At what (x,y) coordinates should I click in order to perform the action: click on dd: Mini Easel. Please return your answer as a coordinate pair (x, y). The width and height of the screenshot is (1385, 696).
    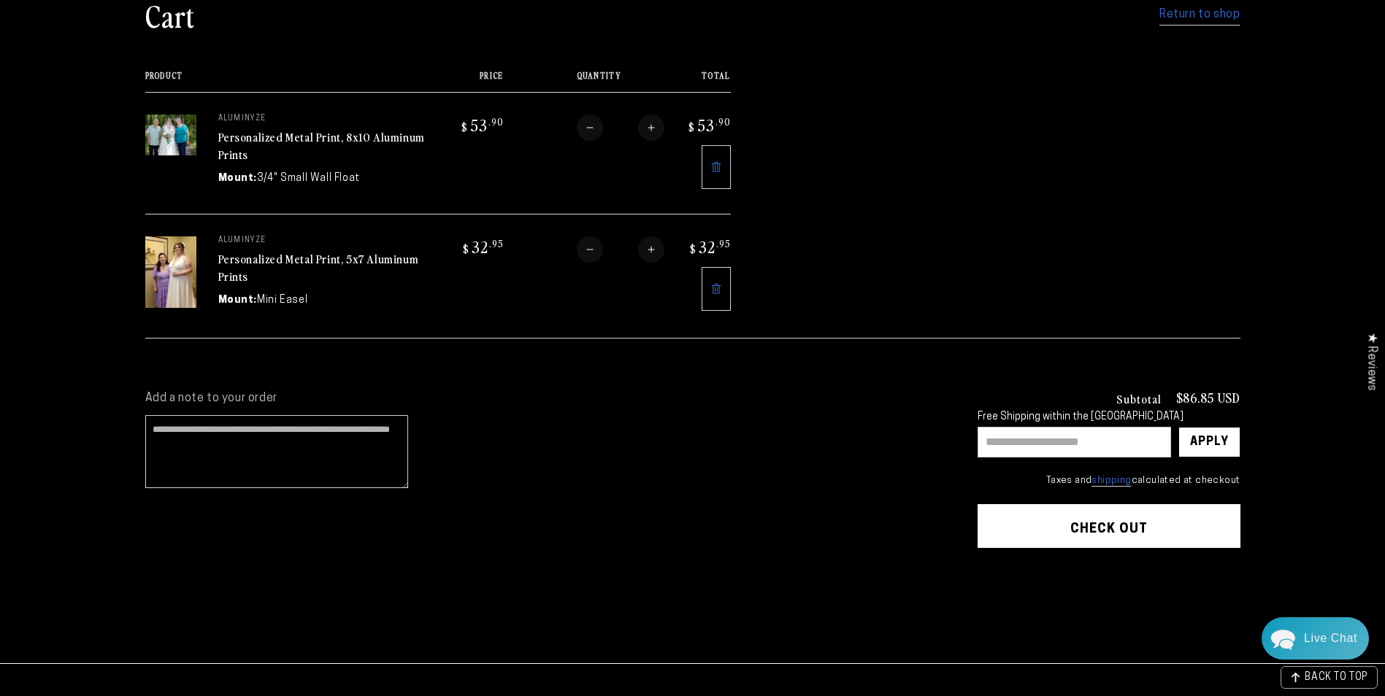
    Looking at the image, I should click on (282, 300).